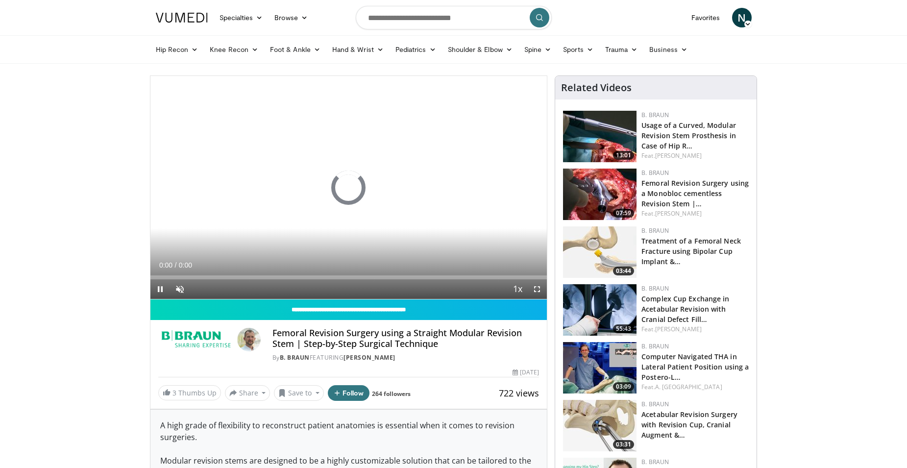 The image size is (907, 468). I want to click on span: 55:43, so click(623, 329).